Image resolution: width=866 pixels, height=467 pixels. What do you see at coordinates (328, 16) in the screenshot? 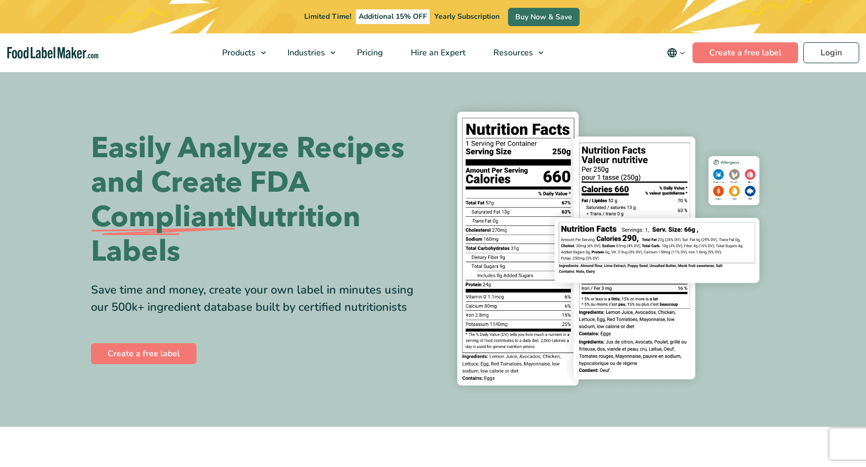
I see `span: Limited Time!` at bounding box center [328, 16].